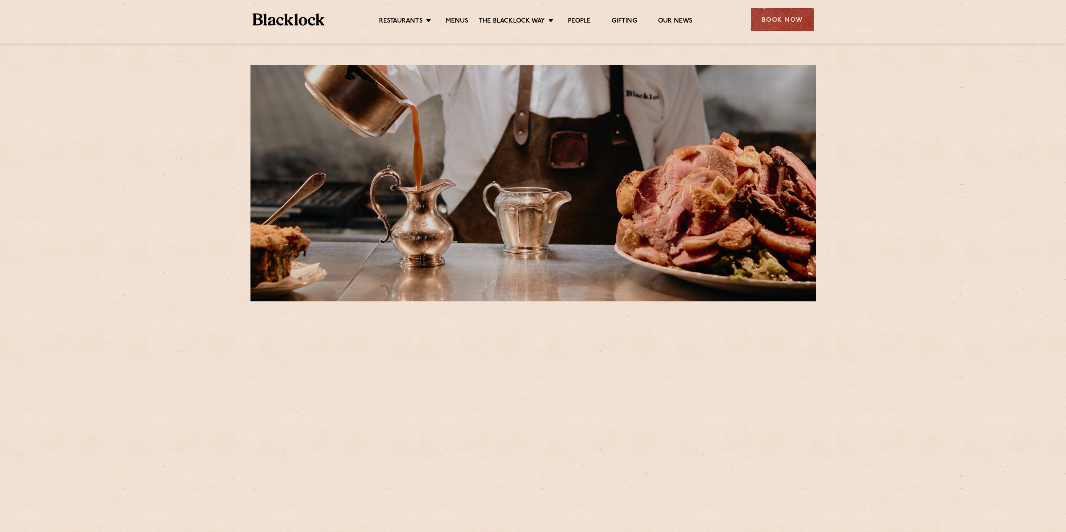 This screenshot has height=532, width=1066. What do you see at coordinates (782, 19) in the screenshot?
I see `div: Book Now` at bounding box center [782, 19].